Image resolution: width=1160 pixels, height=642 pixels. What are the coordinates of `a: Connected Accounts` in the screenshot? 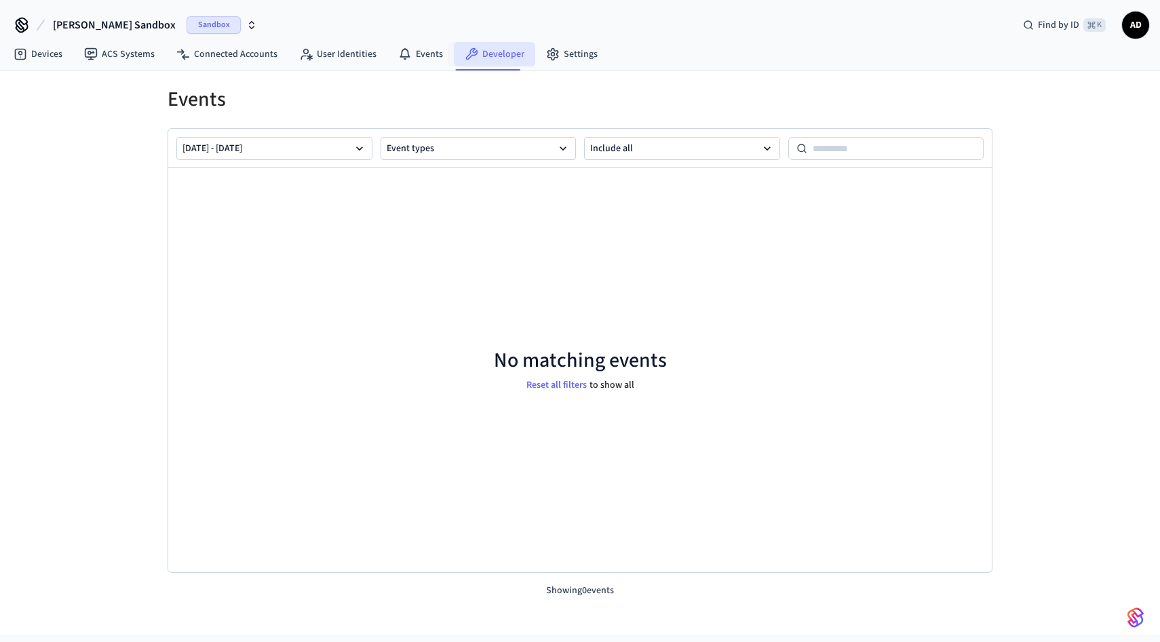 It's located at (227, 54).